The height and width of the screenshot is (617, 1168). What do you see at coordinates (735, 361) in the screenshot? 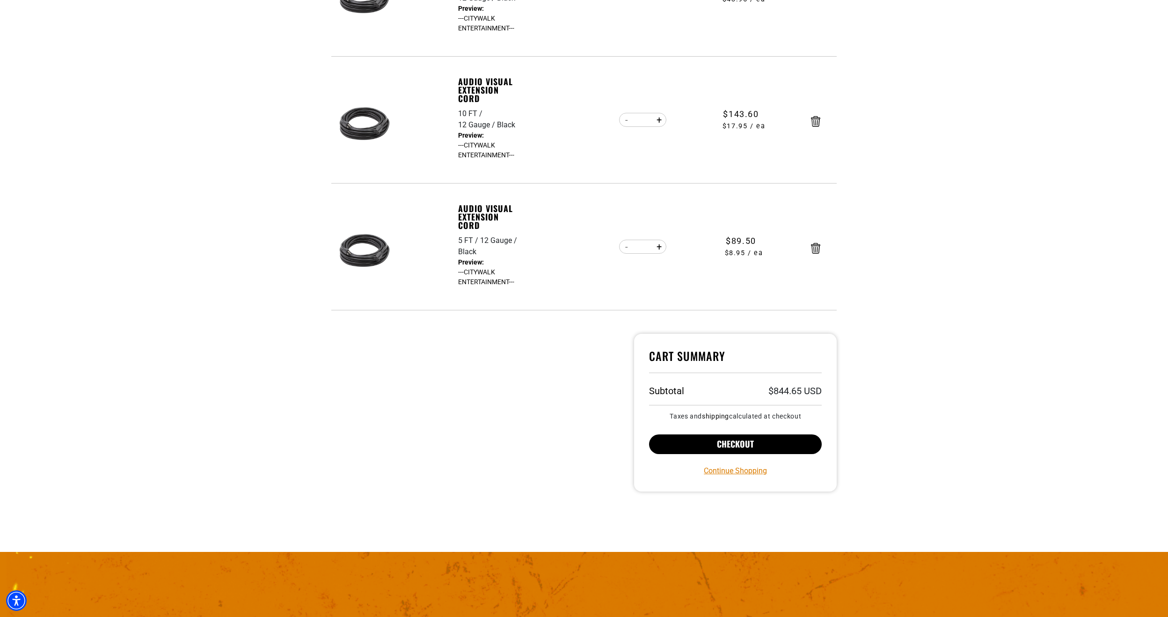
I see `h4: Cart Summary` at bounding box center [735, 361].